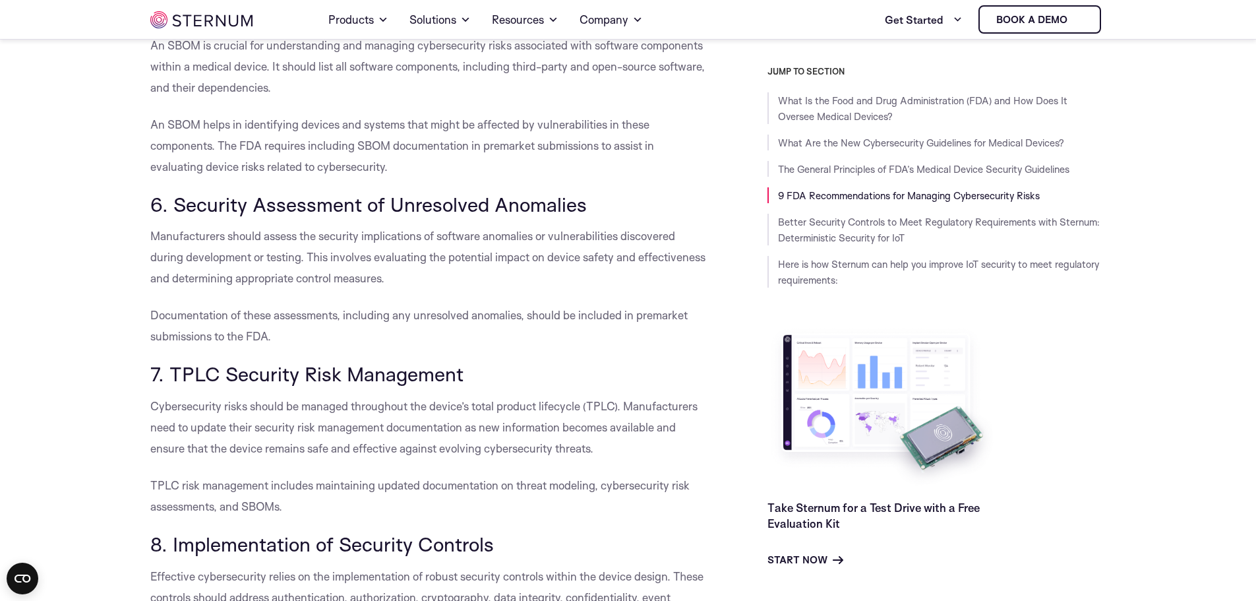 Image resolution: width=1256 pixels, height=601 pixels. What do you see at coordinates (22, 578) in the screenshot?
I see `button: Open CMP widget` at bounding box center [22, 578].